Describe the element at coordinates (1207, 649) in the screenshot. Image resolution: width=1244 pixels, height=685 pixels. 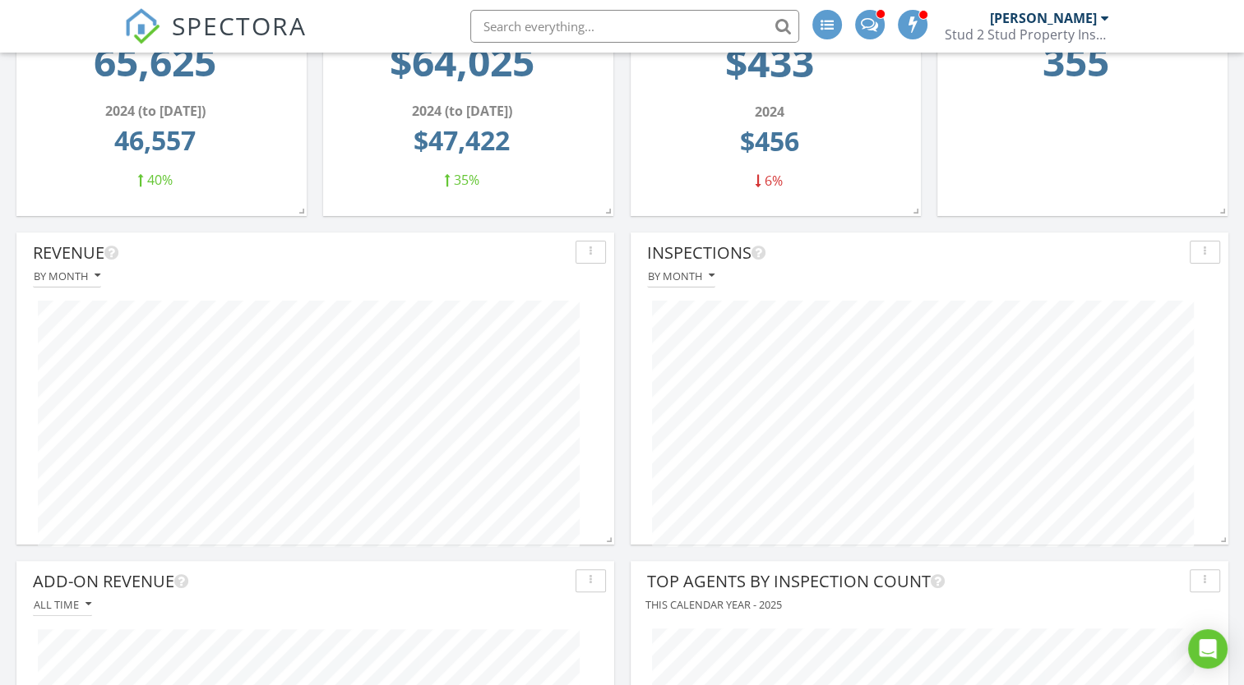
I see `div: Open Intercom Messenger` at that location.